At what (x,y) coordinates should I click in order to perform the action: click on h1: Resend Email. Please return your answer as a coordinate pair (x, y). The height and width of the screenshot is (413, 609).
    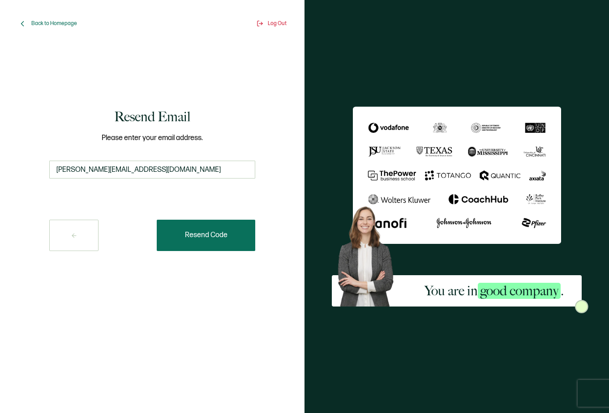
    Looking at the image, I should click on (152, 117).